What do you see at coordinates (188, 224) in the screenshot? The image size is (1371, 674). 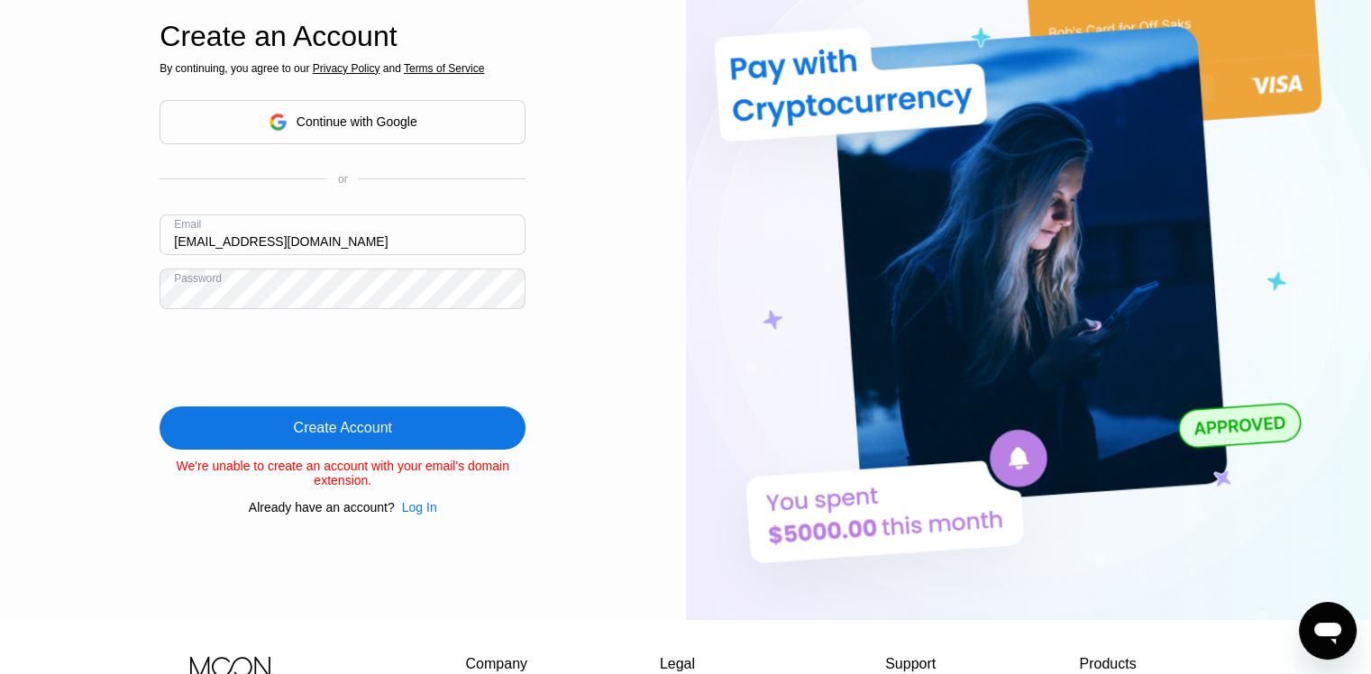 I see `div: Email` at bounding box center [188, 224].